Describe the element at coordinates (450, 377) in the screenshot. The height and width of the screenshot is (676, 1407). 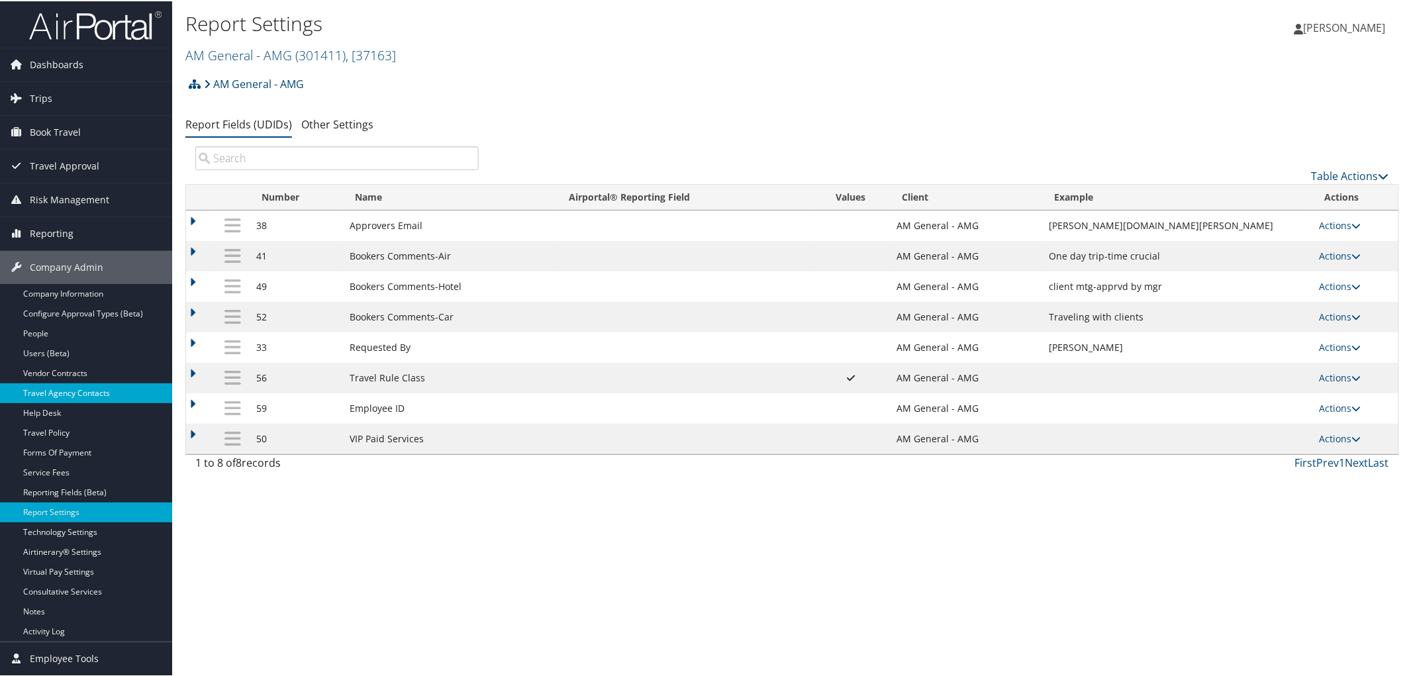
I see `td: Travel Rule Class` at that location.